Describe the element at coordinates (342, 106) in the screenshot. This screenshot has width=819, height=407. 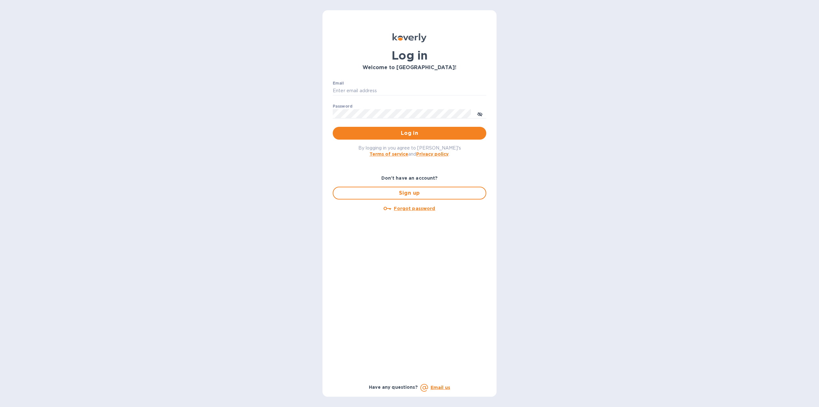
I see `label: Password` at that location.